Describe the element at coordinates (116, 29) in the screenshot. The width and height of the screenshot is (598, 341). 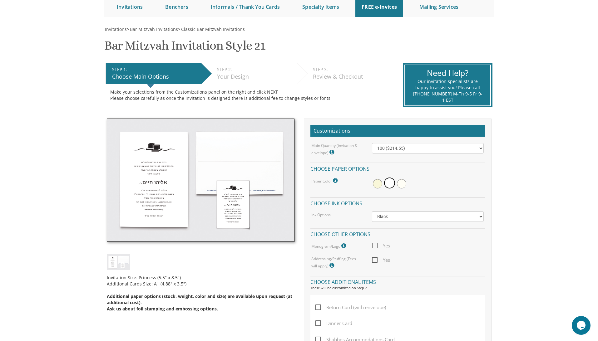
I see `span: Invitations` at that location.